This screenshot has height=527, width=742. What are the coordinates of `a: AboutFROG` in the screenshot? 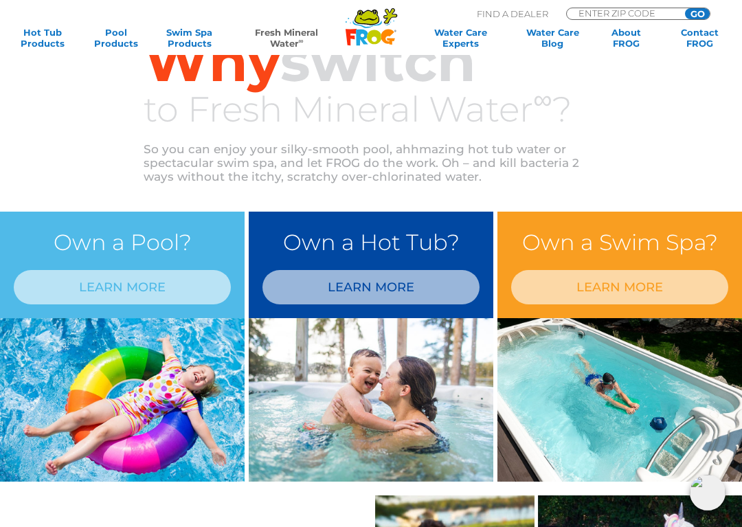 It's located at (626, 38).